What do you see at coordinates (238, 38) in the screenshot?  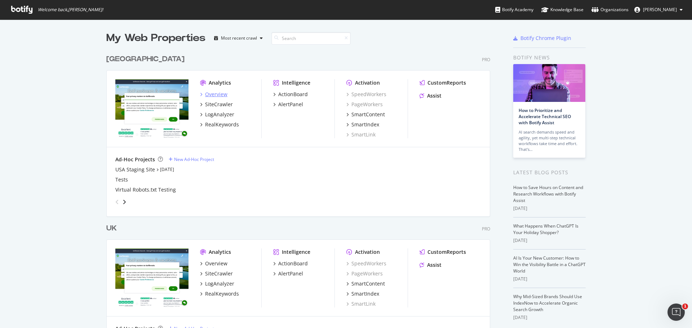 I see `button: Most recent crawl` at bounding box center [238, 38].